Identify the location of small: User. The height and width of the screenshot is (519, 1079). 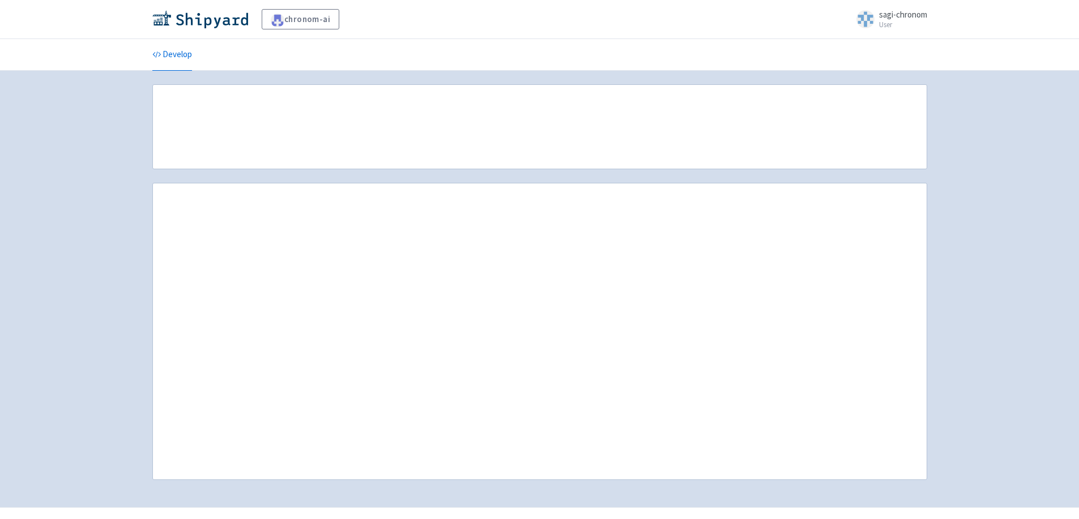
(903, 24).